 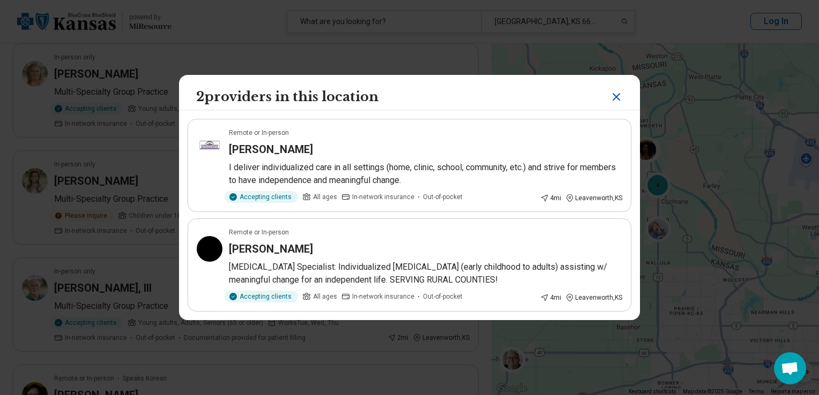 I want to click on h2: 2 providers in this location, so click(x=287, y=97).